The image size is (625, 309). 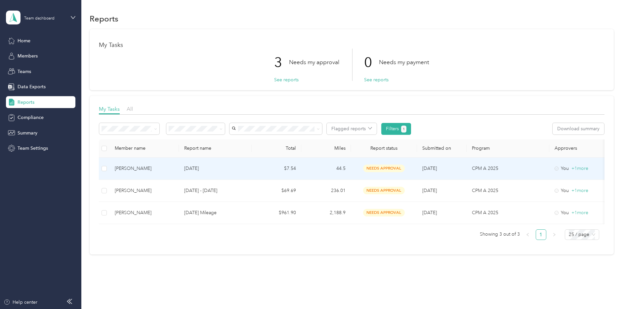 What do you see at coordinates (276, 213) in the screenshot?
I see `td: $961.90` at bounding box center [276, 213].